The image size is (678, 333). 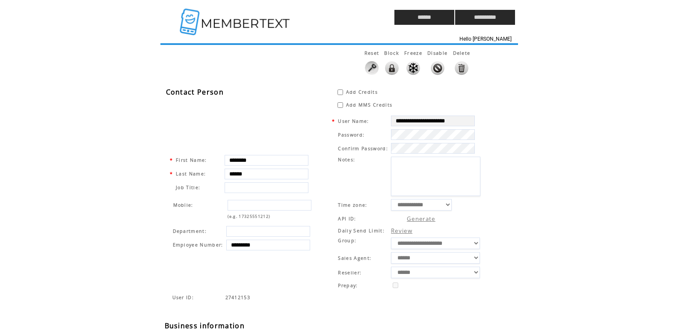 I want to click on img: This feature will disable any activity. No credits, Landing Pages or Mobile Websites will work. T..., so click(x=437, y=68).